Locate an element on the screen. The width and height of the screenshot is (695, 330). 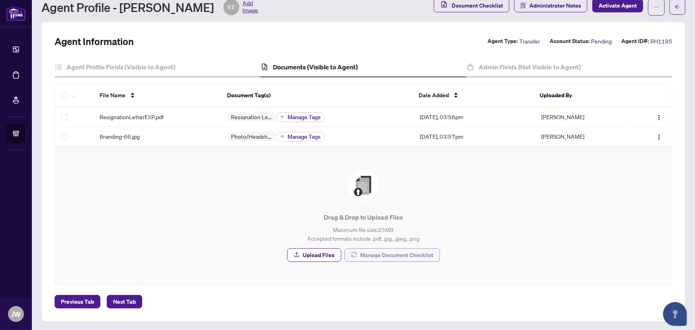
span: Transfer is located at coordinates (530, 41).